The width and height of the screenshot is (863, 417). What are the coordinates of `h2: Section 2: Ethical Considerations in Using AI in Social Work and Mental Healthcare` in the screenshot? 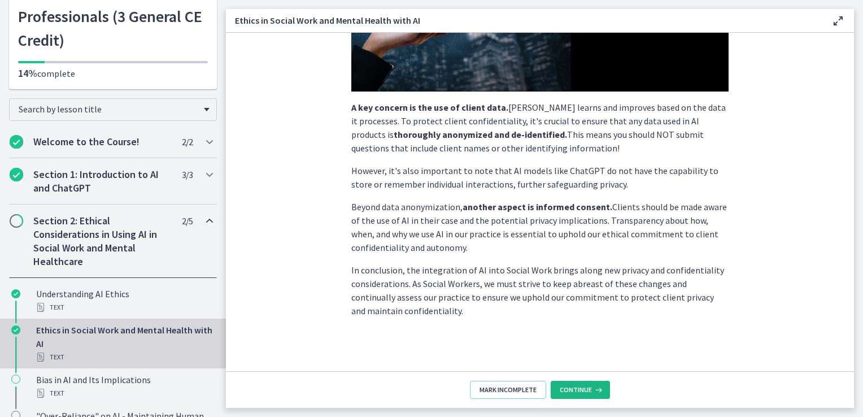 It's located at (102, 241).